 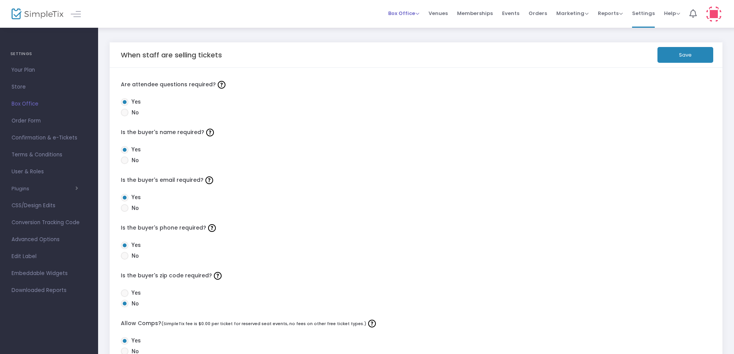 What do you see at coordinates (49, 138) in the screenshot?
I see `span: Confirmation & e-Tickets` at bounding box center [49, 138].